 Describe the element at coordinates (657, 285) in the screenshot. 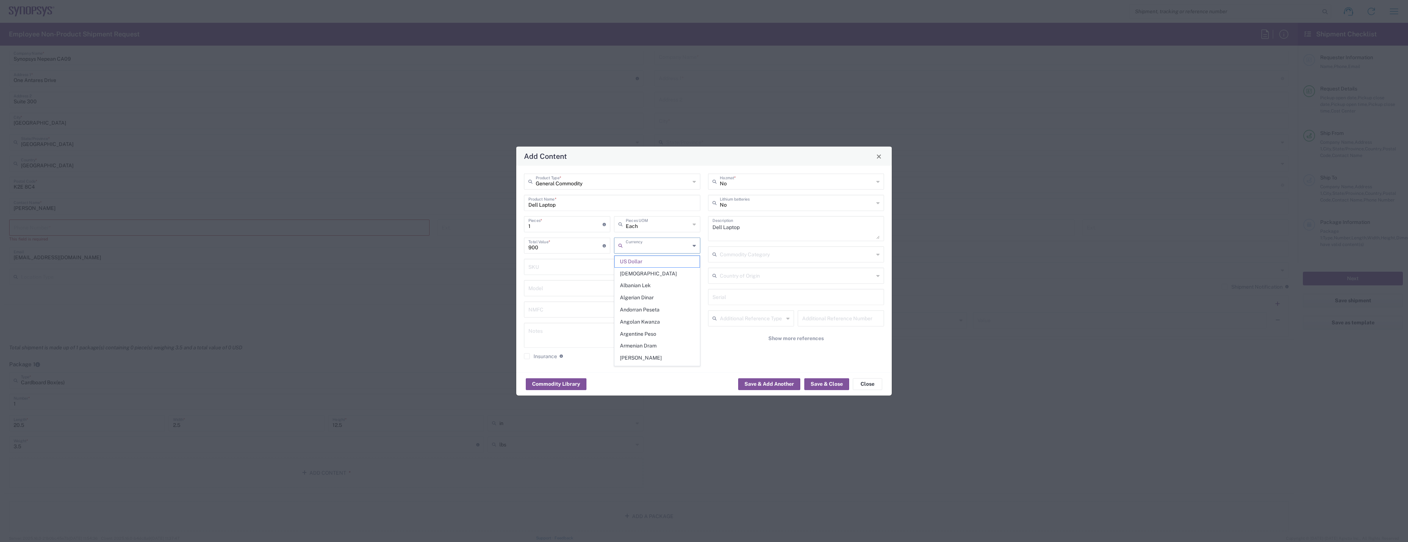

I see `span: Albanian Lek` at that location.